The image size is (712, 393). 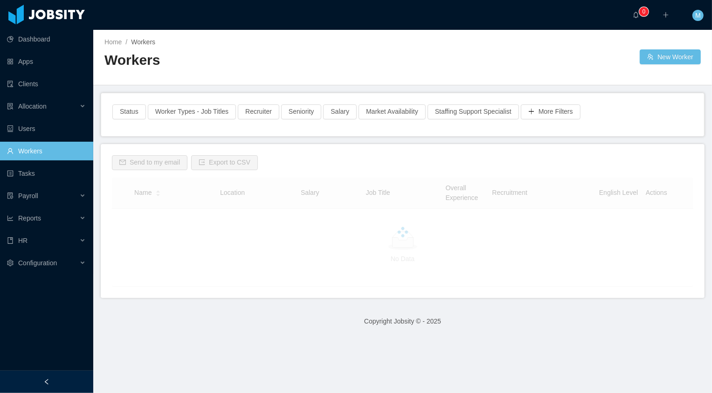 What do you see at coordinates (254, 60) in the screenshot?
I see `h2: Workers` at bounding box center [254, 60].